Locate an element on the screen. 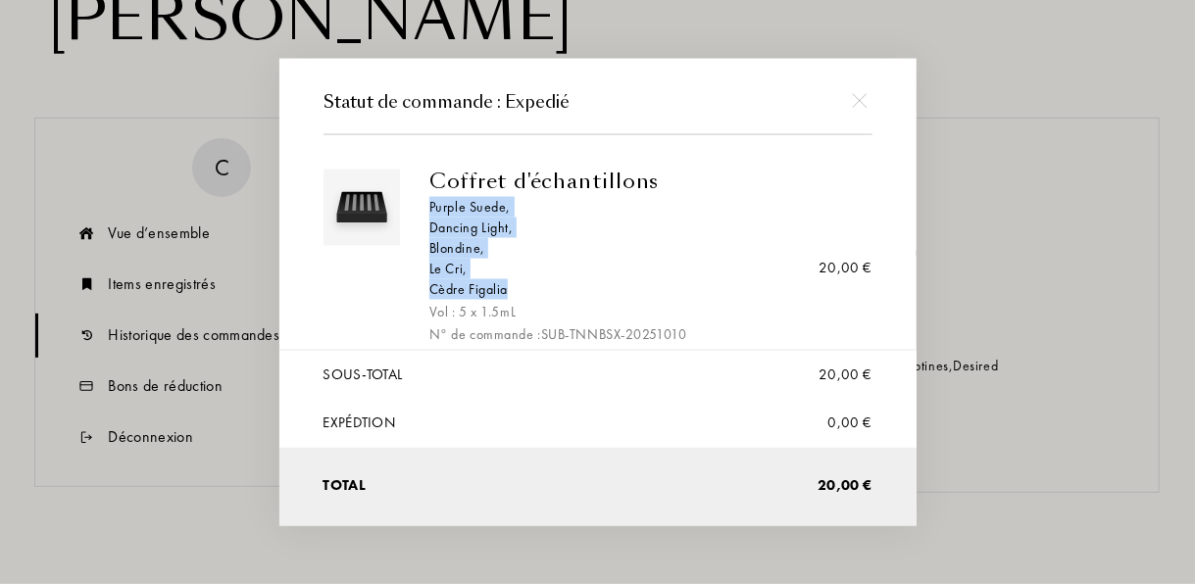  div: Dancing Light , is located at coordinates (643, 226).